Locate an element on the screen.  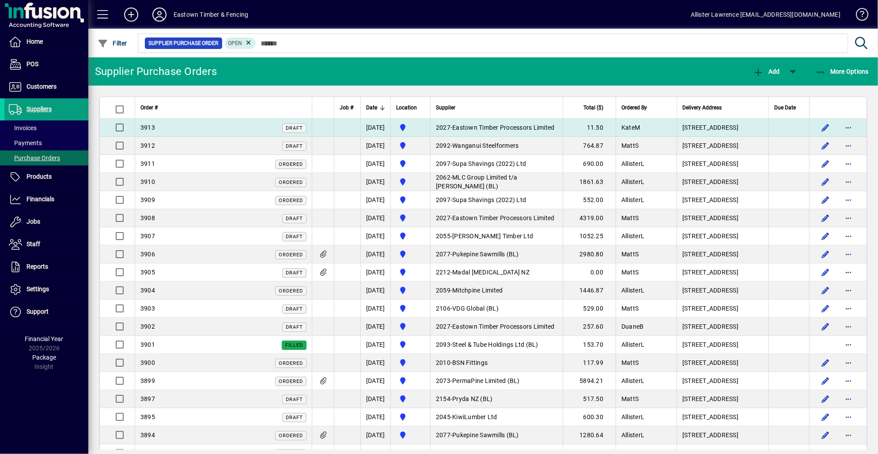
td: 11.50 is located at coordinates (589, 128).